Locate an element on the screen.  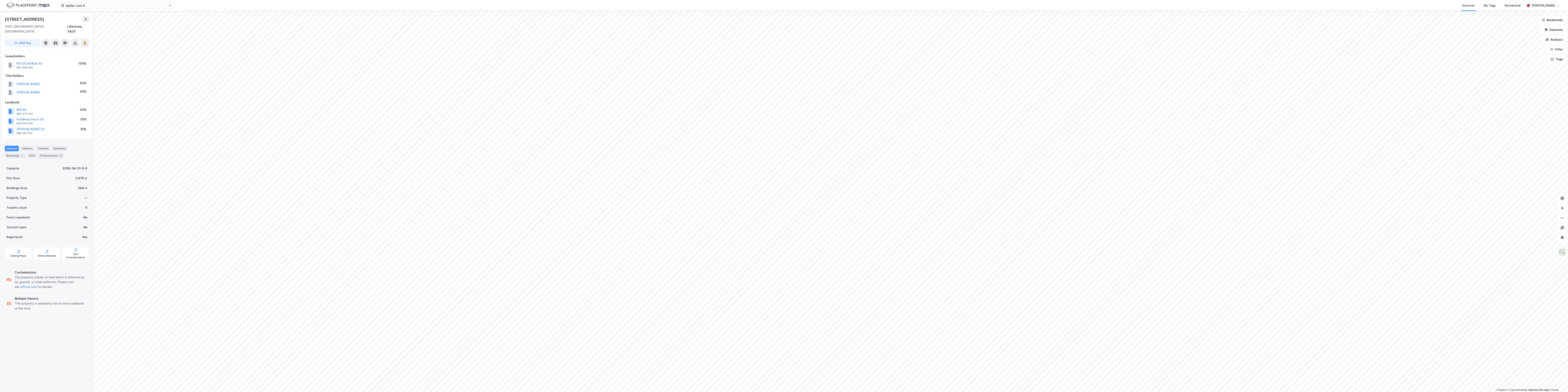
div: Leaseholders is located at coordinates (47, 56).